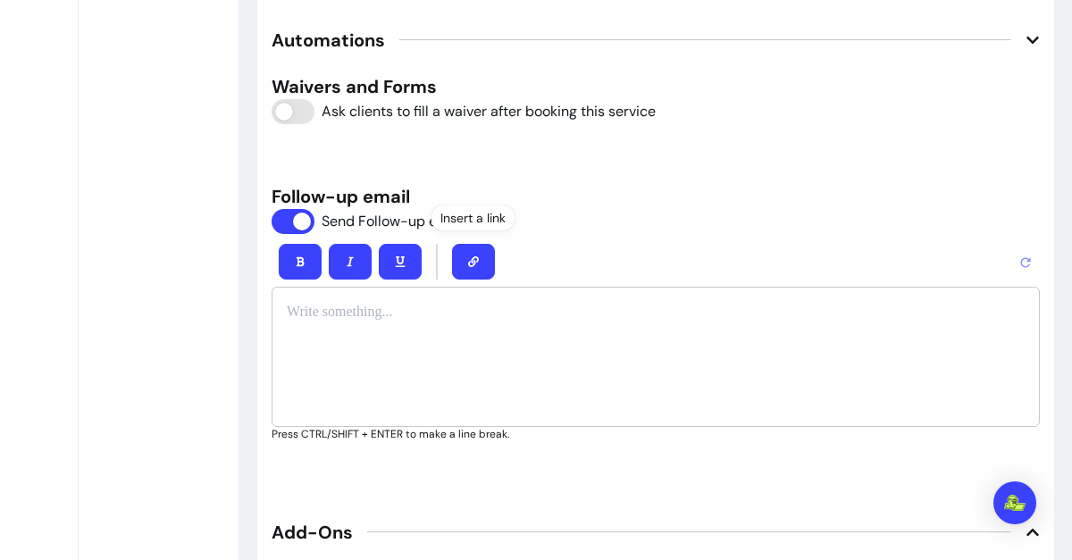  I want to click on input: Ask clients to fill a waiver after booking this service, so click(465, 112).